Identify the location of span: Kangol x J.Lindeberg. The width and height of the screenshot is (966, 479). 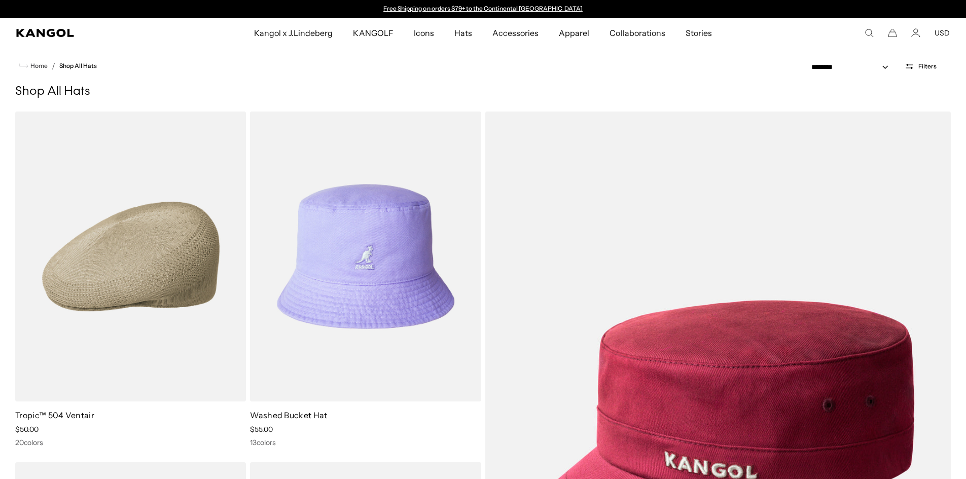
(294, 33).